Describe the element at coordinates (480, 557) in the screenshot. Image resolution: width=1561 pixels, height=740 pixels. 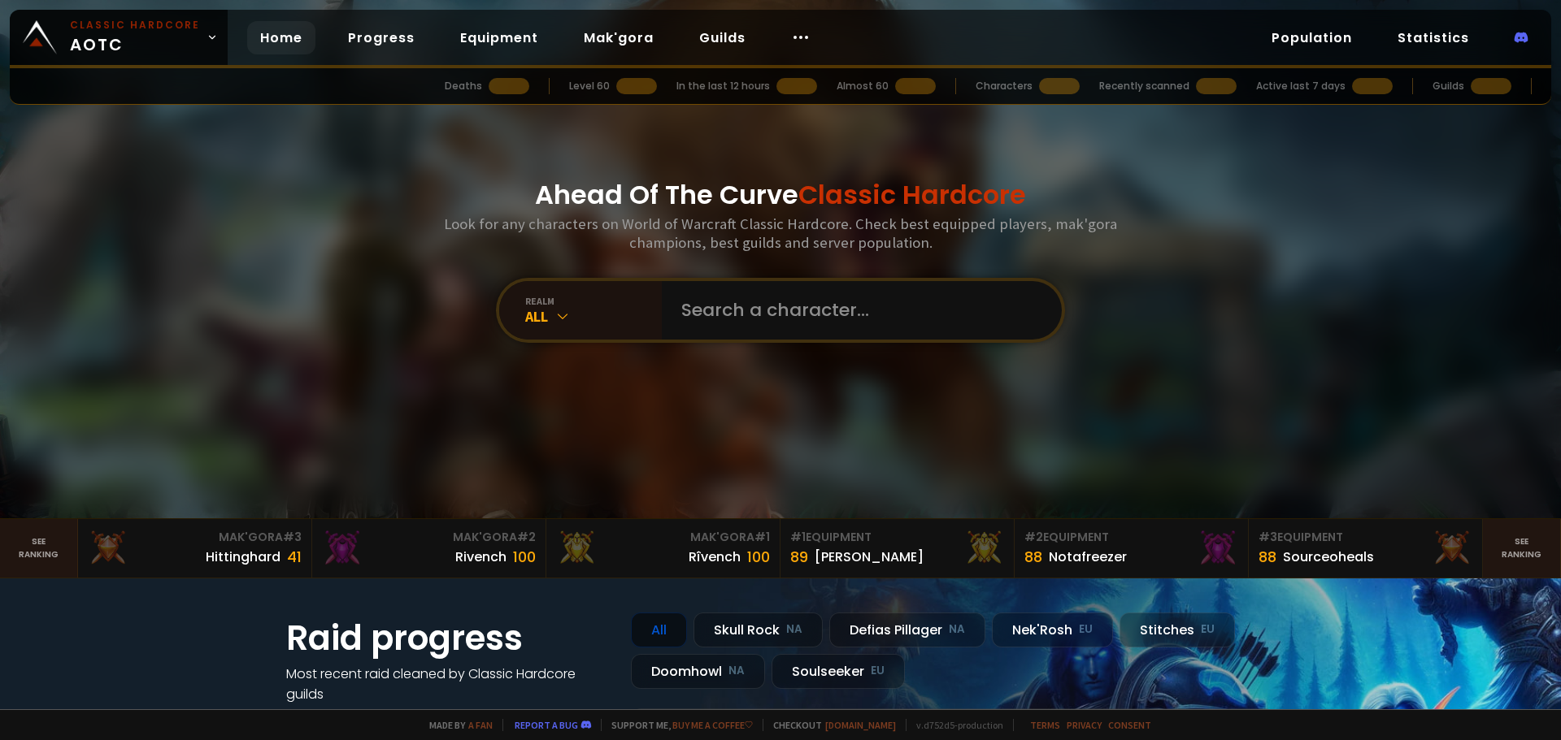
I see `div: Rivench` at that location.